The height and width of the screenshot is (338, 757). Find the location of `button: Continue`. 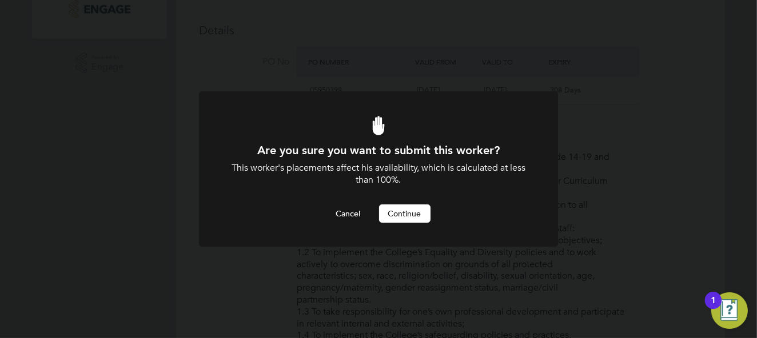

button: Continue is located at coordinates (405, 214).